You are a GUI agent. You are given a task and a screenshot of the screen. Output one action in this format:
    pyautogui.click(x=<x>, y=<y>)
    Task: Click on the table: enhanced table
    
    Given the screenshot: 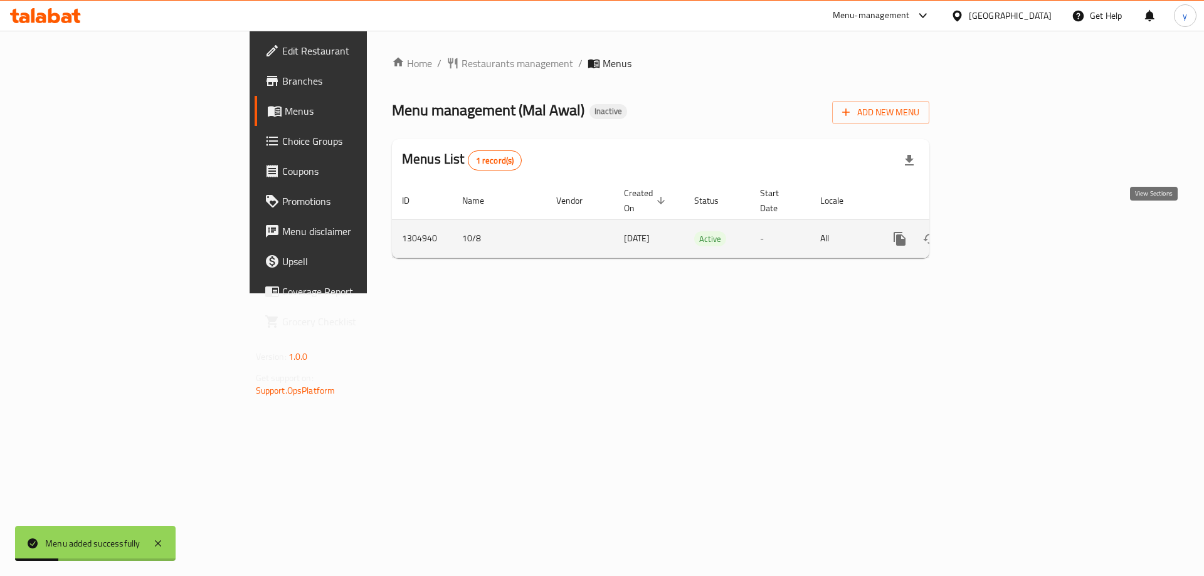 What is the action you would take?
    pyautogui.click(x=704, y=220)
    